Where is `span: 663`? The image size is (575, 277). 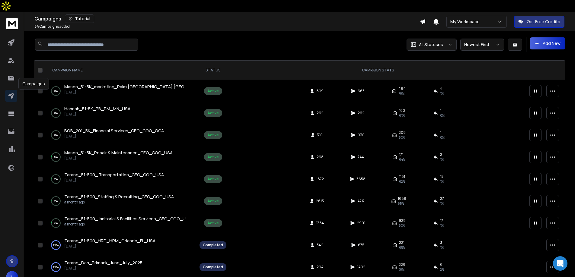
span: 663 is located at coordinates (361, 91).